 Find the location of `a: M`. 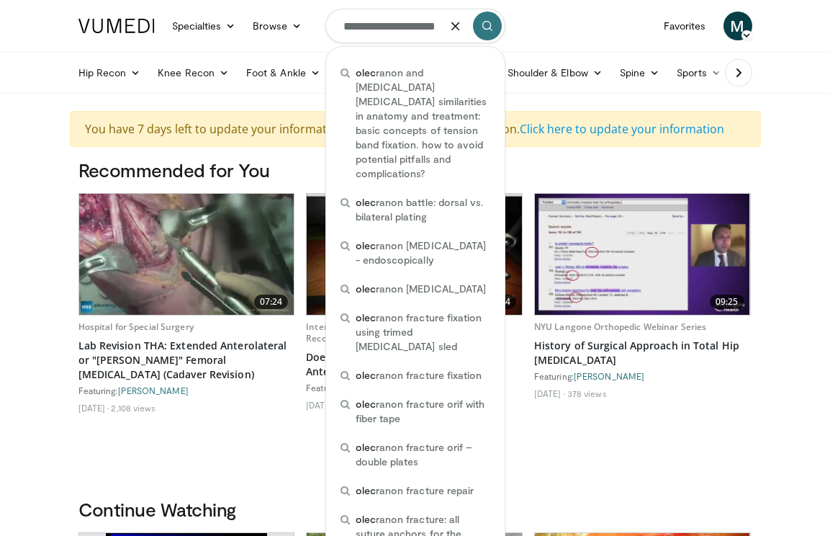

a: M is located at coordinates (738, 26).